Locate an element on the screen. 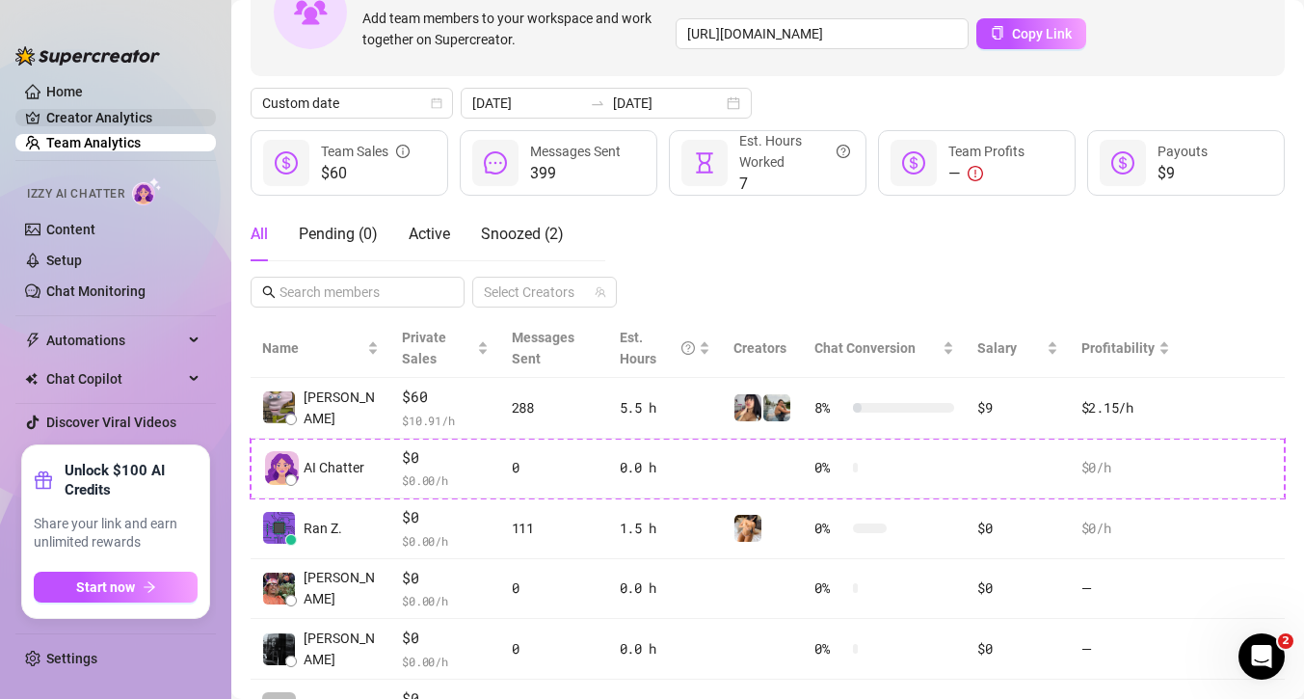  a: Home is located at coordinates (65, 92).